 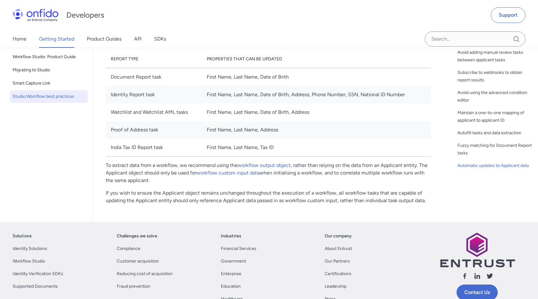 I want to click on td: First Name, Last Name, Date of Birth, so click(x=316, y=77).